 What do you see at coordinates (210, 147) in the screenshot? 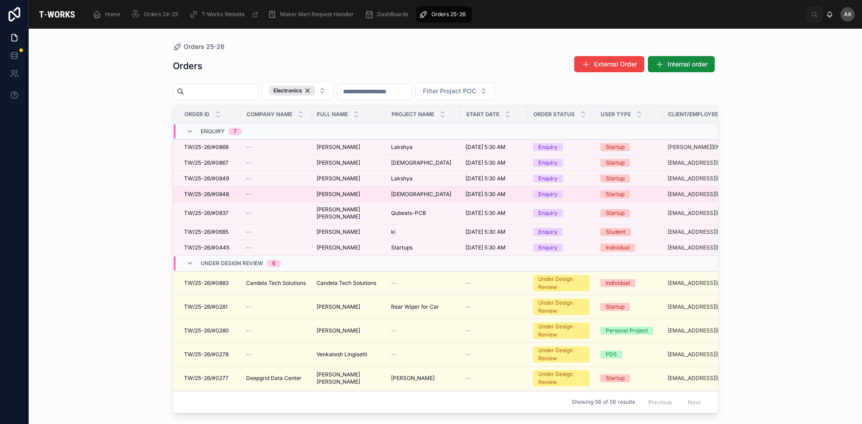
I see `a: TW/25-26/#0868` at bounding box center [210, 147].